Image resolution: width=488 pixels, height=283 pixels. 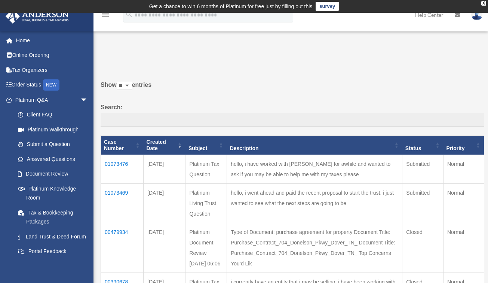 I want to click on a: Land Trust & Deed Forum, so click(x=53, y=237).